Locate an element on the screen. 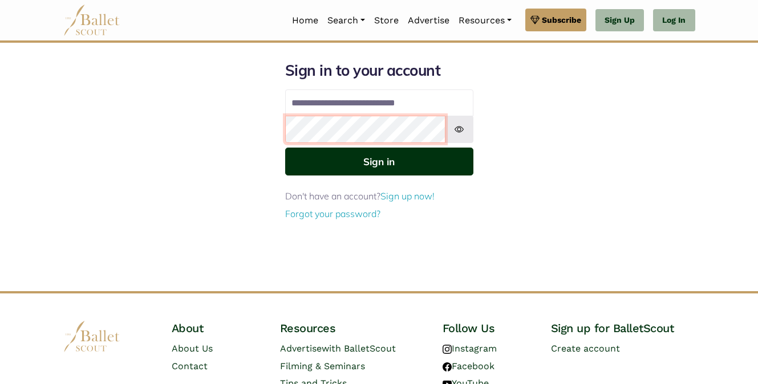 The height and width of the screenshot is (384, 758). a: Store is located at coordinates (386, 21).